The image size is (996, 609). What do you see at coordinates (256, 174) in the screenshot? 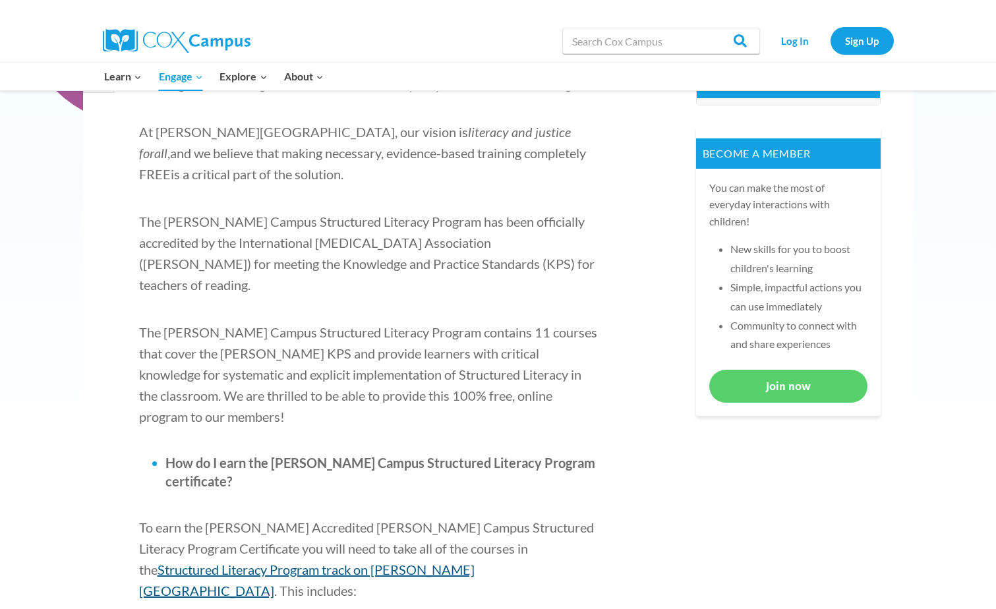
I see `span: is a critical part of the solution` at bounding box center [256, 174].